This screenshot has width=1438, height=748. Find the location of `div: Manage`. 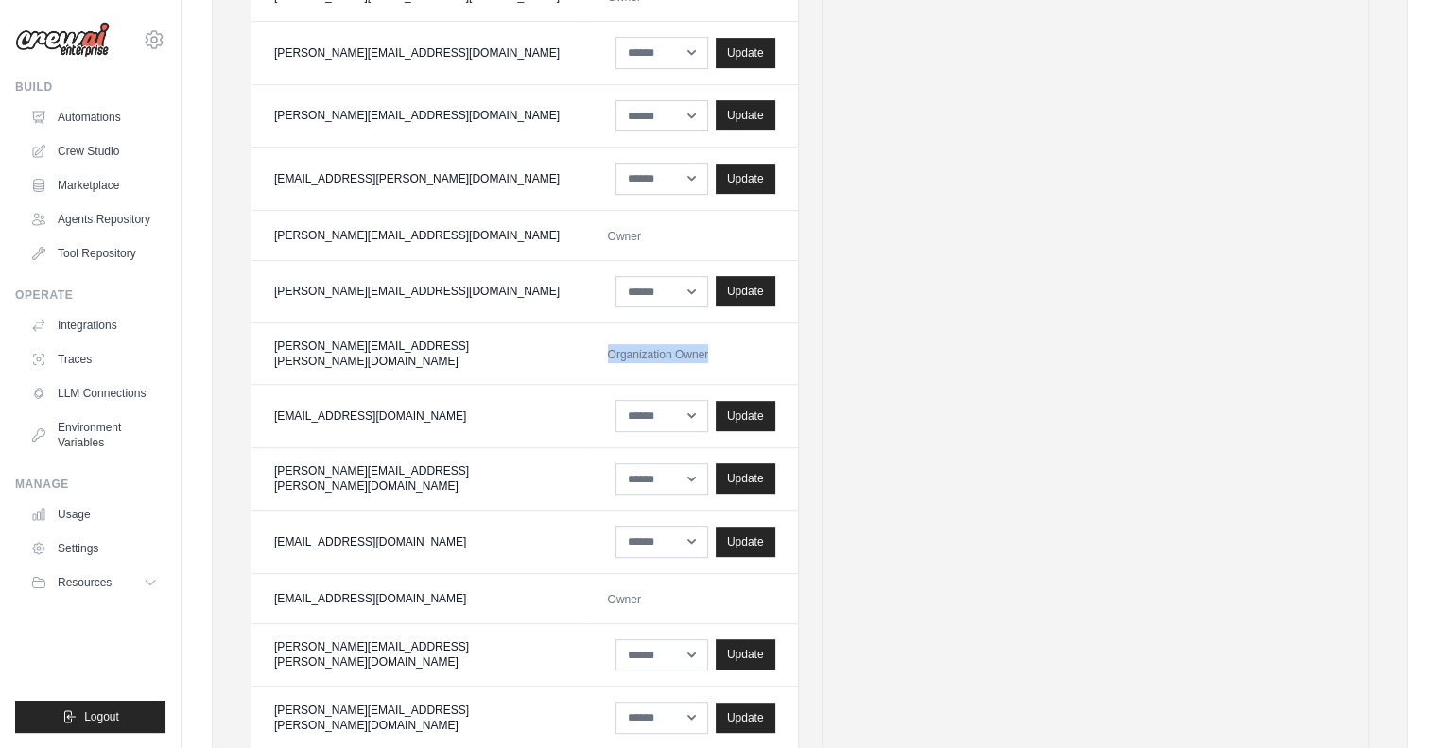

div: Manage is located at coordinates (90, 484).